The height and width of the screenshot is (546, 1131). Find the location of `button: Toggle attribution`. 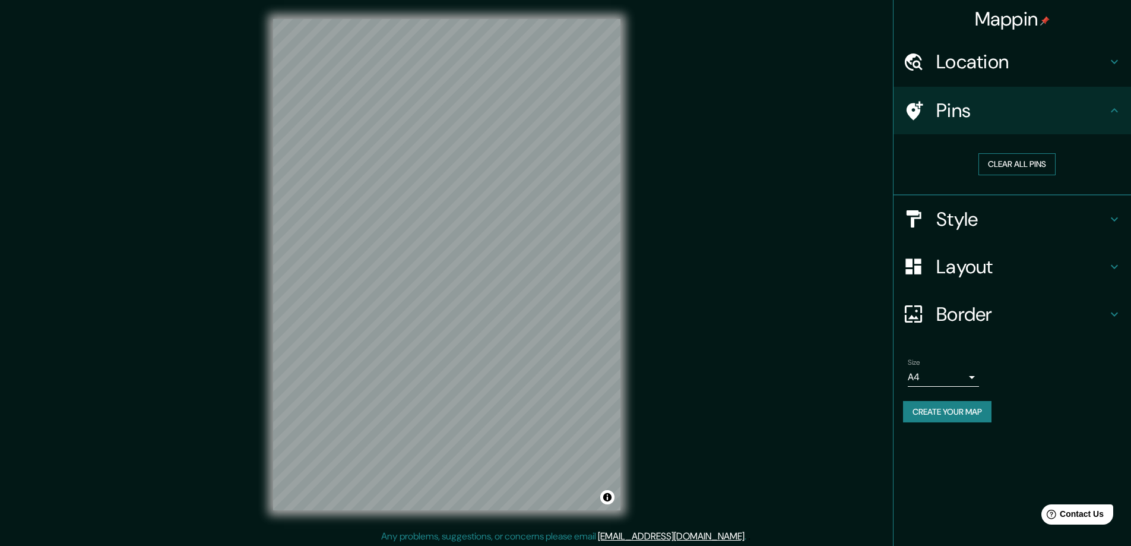

button: Toggle attribution is located at coordinates (607, 497).